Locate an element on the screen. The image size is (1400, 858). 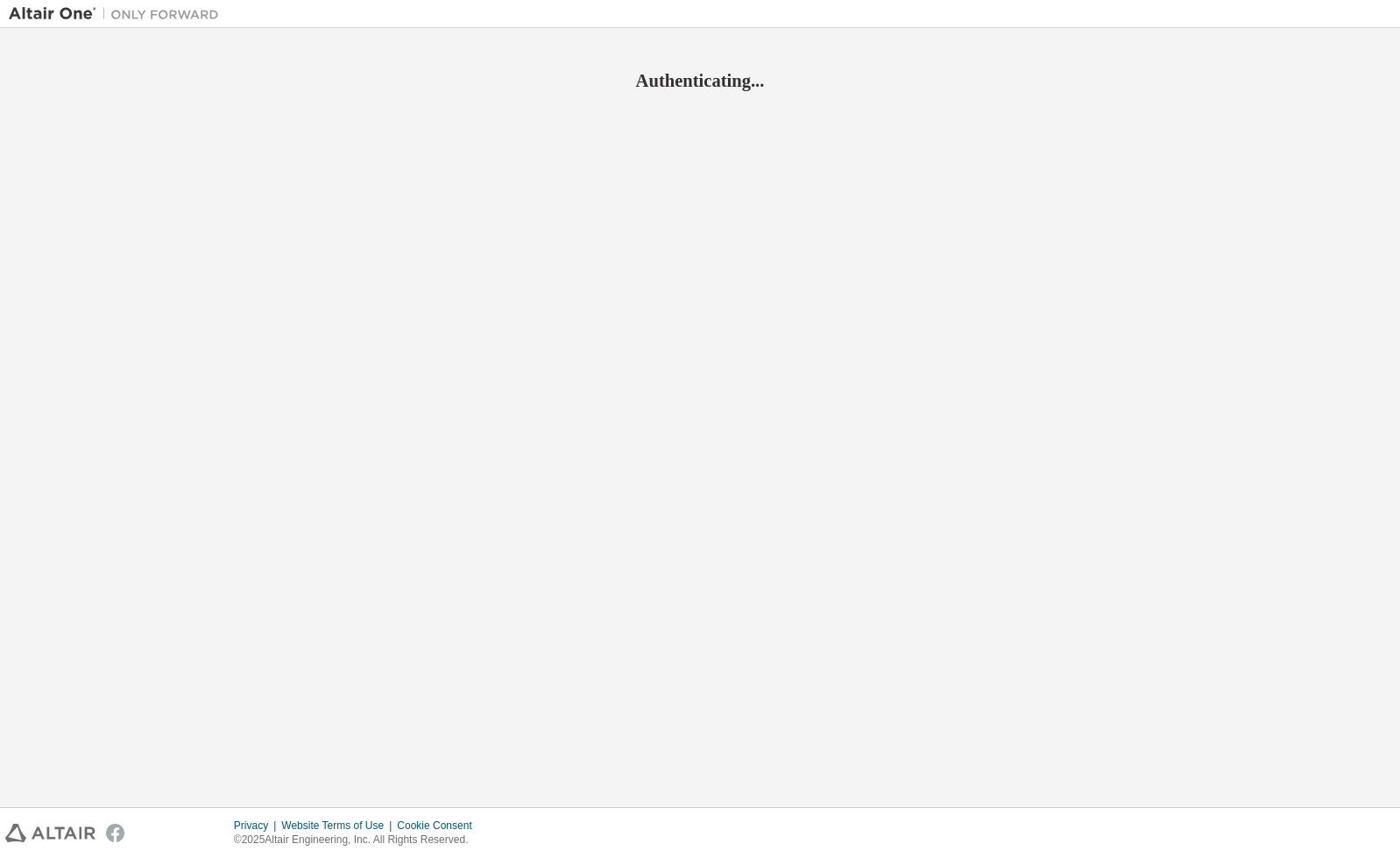
img: facebook.svg is located at coordinates (115, 832).